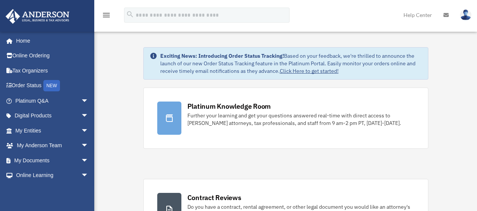 The width and height of the screenshot is (477, 211). Describe the element at coordinates (52, 86) in the screenshot. I see `a: Order StatusNEW` at that location.